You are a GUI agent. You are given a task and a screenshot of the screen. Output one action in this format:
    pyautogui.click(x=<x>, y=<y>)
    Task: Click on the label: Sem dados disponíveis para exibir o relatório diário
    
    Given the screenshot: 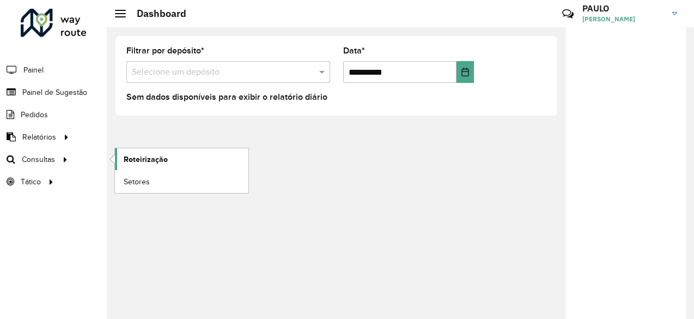 What is the action you would take?
    pyautogui.click(x=227, y=97)
    